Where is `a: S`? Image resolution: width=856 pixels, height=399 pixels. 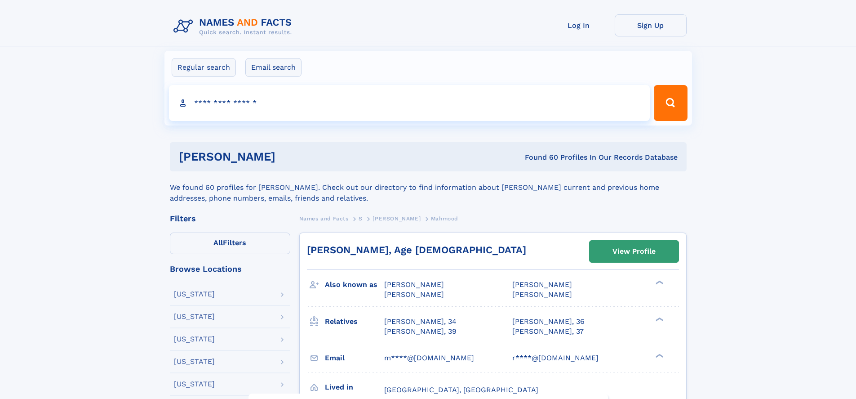 a: S is located at coordinates (360, 218).